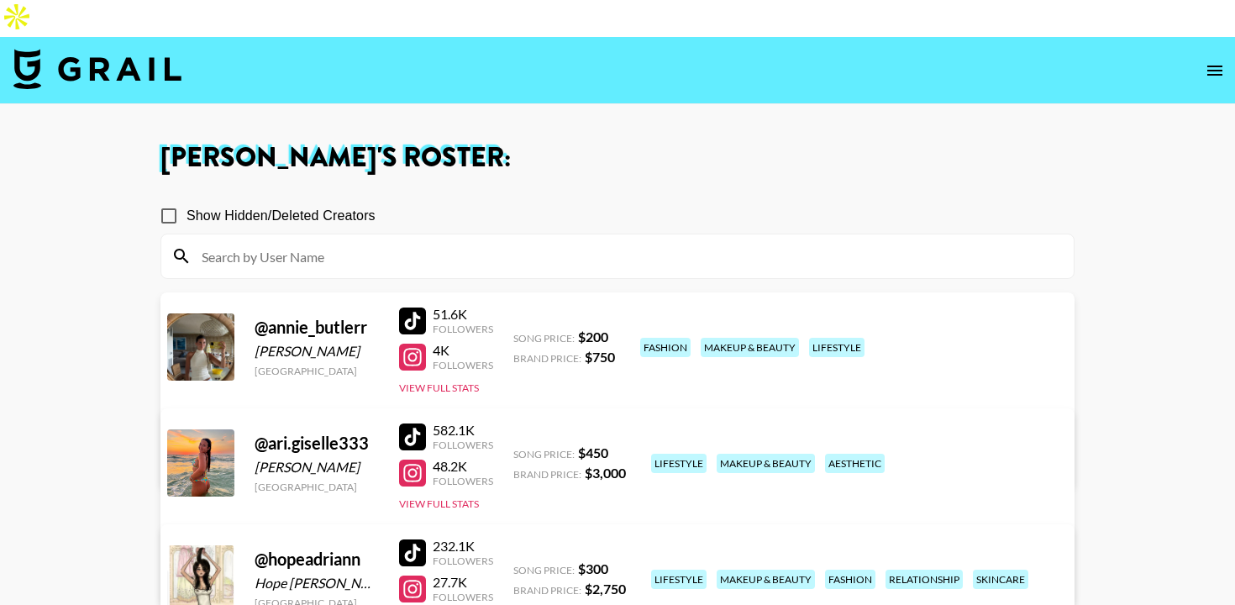 This screenshot has width=1235, height=605. Describe the element at coordinates (605, 472) in the screenshot. I see `strong: $ 3,000` at that location.